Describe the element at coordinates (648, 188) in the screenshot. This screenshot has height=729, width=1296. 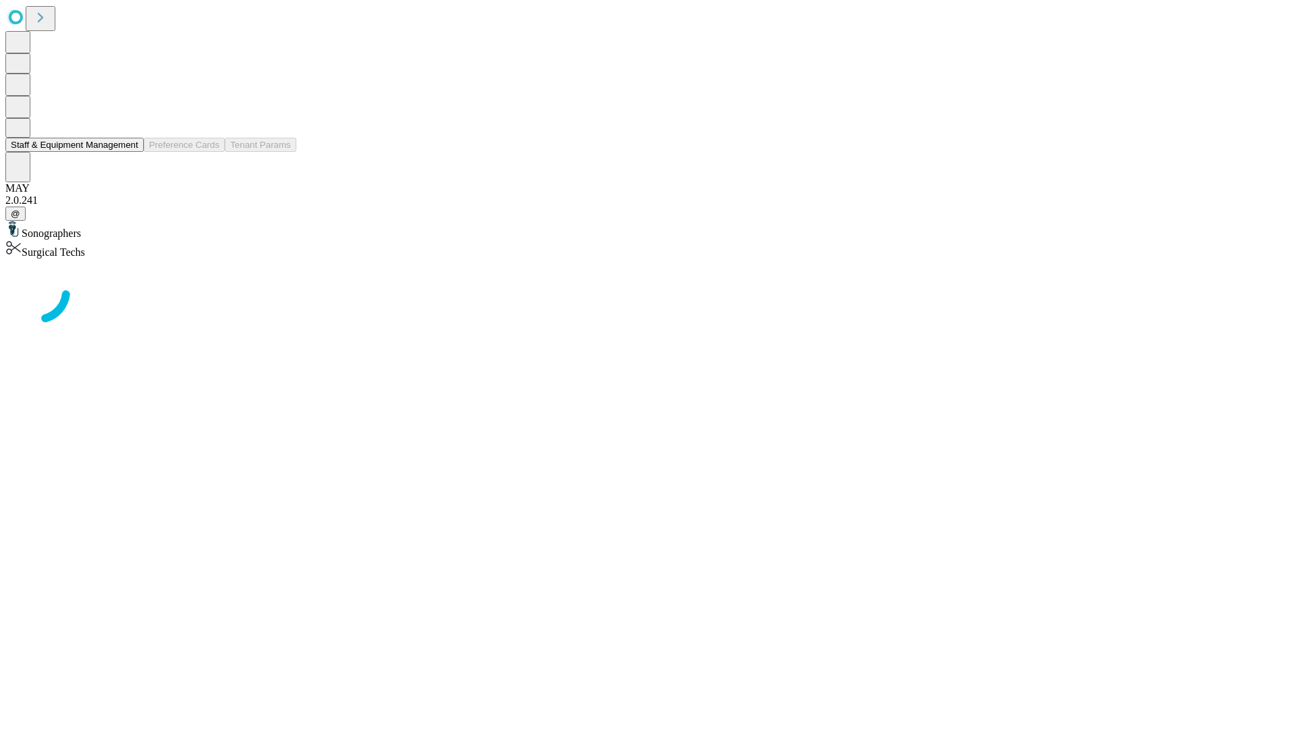
I see `div: MAY` at that location.